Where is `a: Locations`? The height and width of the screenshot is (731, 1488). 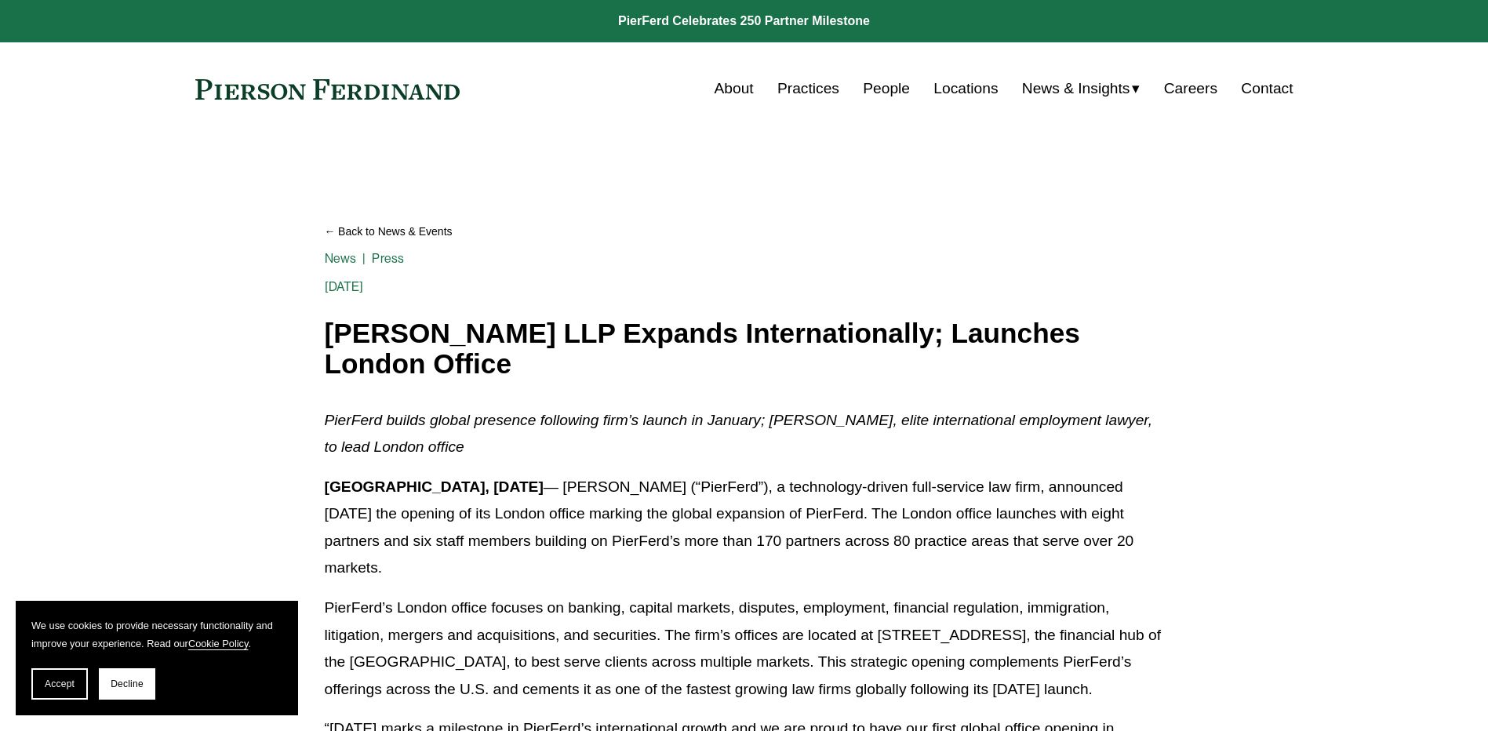 a: Locations is located at coordinates (966, 89).